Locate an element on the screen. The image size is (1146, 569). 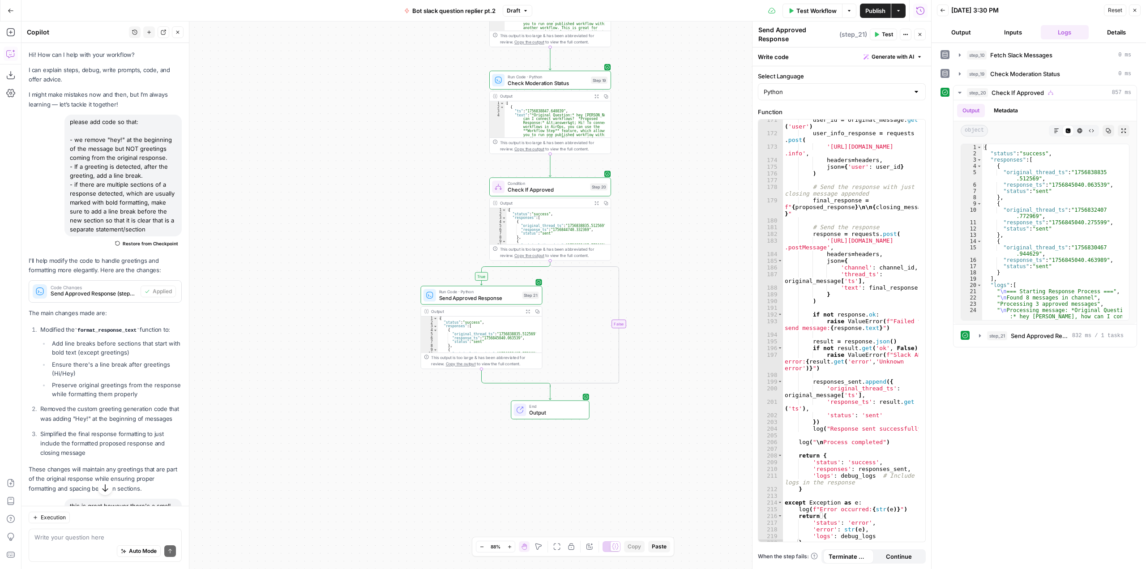
div: 19 is located at coordinates (971, 279).